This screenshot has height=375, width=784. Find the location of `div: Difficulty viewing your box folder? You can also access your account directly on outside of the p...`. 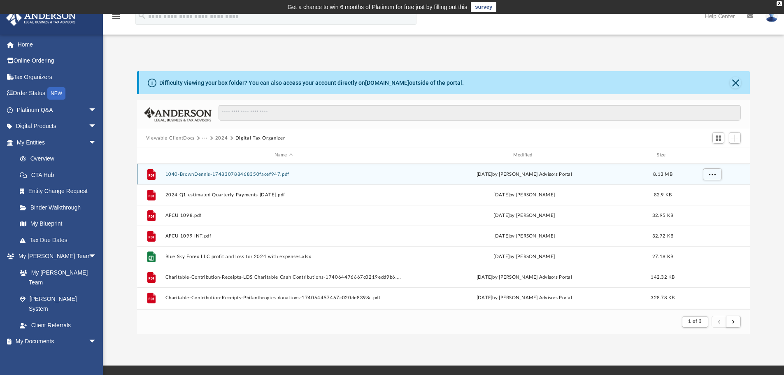

div: Difficulty viewing your box folder? You can also access your account directly on outside of the p... is located at coordinates (311, 83).